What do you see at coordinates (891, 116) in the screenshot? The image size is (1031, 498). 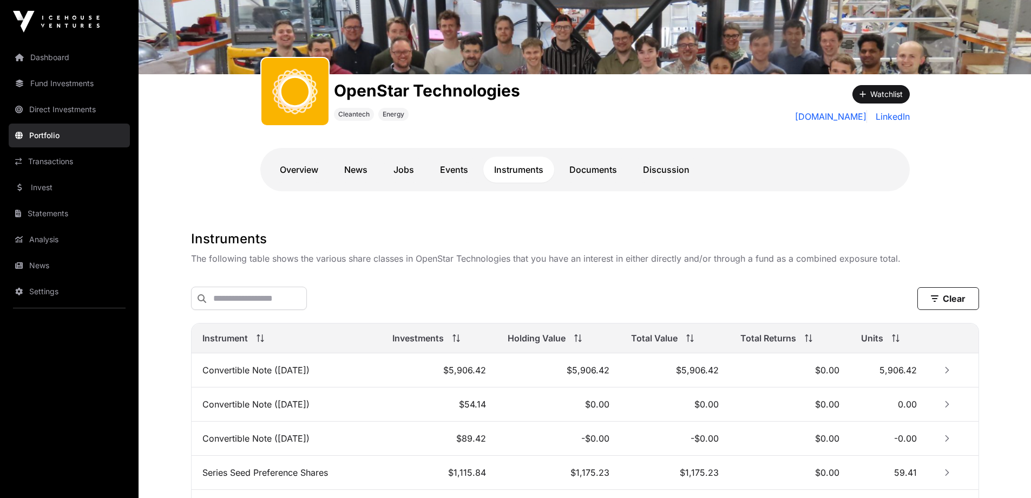 I see `a: LinkedIn` at bounding box center [891, 116].